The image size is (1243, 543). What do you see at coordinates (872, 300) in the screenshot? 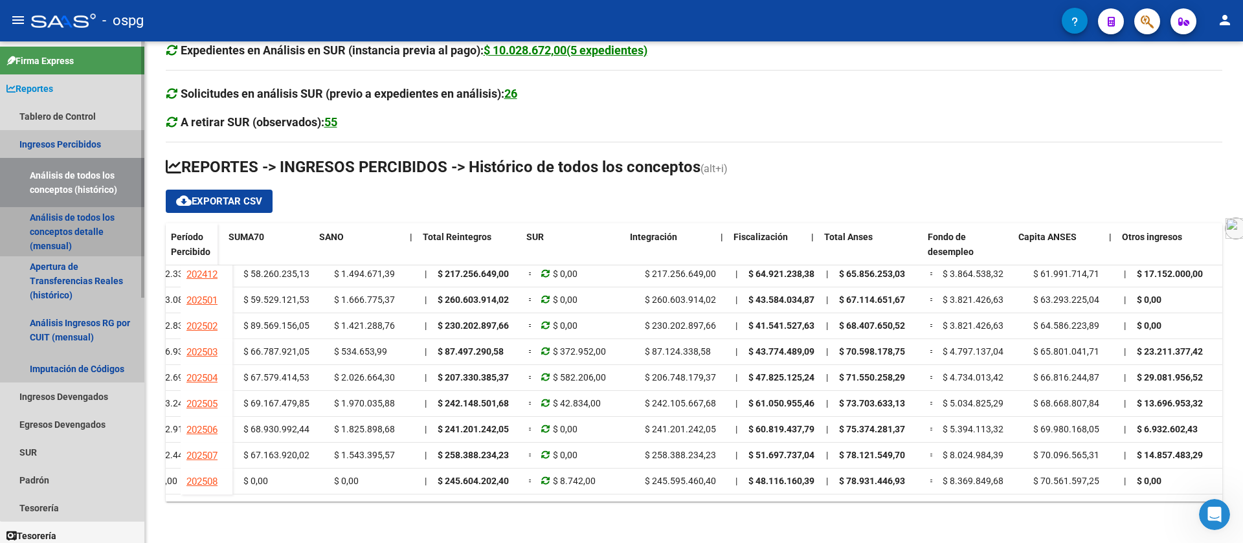
I see `span: $ 67.114.651,67` at bounding box center [872, 300].